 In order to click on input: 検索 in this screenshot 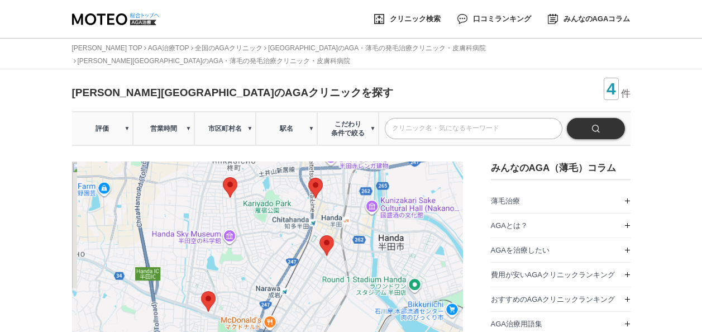, I will do `click(596, 128)`.